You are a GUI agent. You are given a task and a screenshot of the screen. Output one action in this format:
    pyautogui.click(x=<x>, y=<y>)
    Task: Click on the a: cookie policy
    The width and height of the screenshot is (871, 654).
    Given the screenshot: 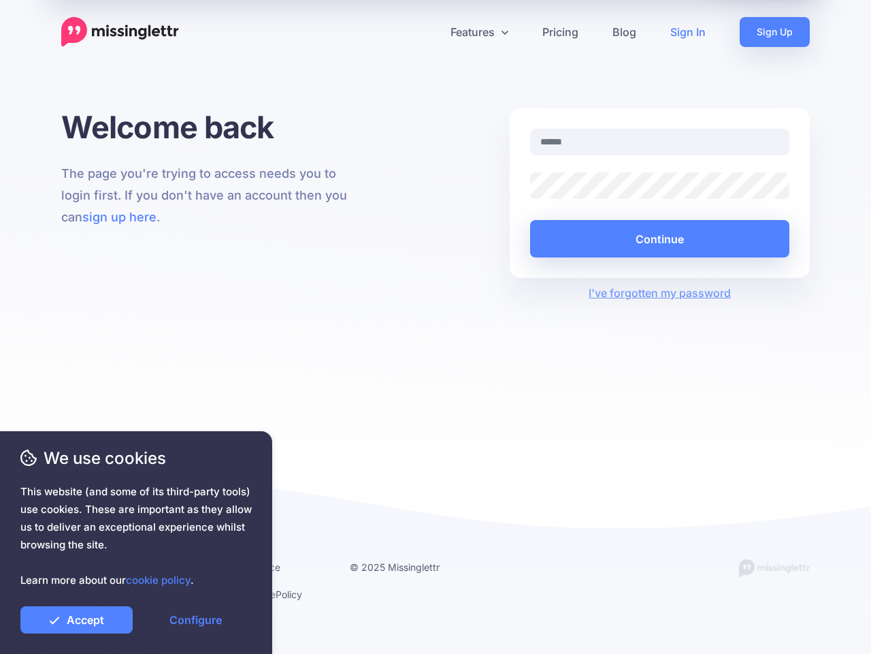 What is the action you would take?
    pyautogui.click(x=158, y=579)
    